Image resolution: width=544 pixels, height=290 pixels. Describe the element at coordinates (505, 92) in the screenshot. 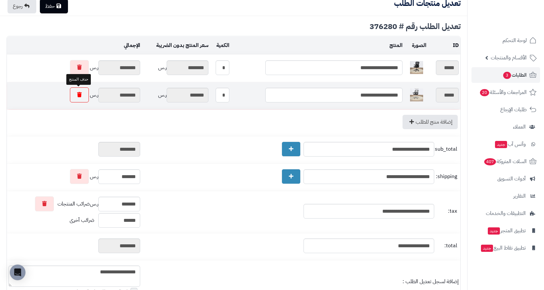

I see `a: المراجعات والأسئلة20` at that location.